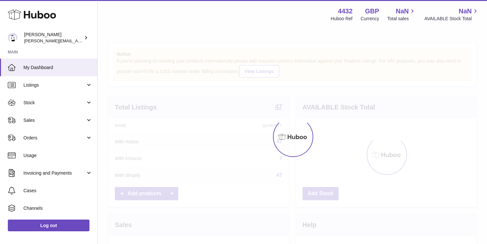 Image resolution: width=487 pixels, height=244 pixels. What do you see at coordinates (342, 19) in the screenshot?
I see `div: Huboo Ref` at bounding box center [342, 19].